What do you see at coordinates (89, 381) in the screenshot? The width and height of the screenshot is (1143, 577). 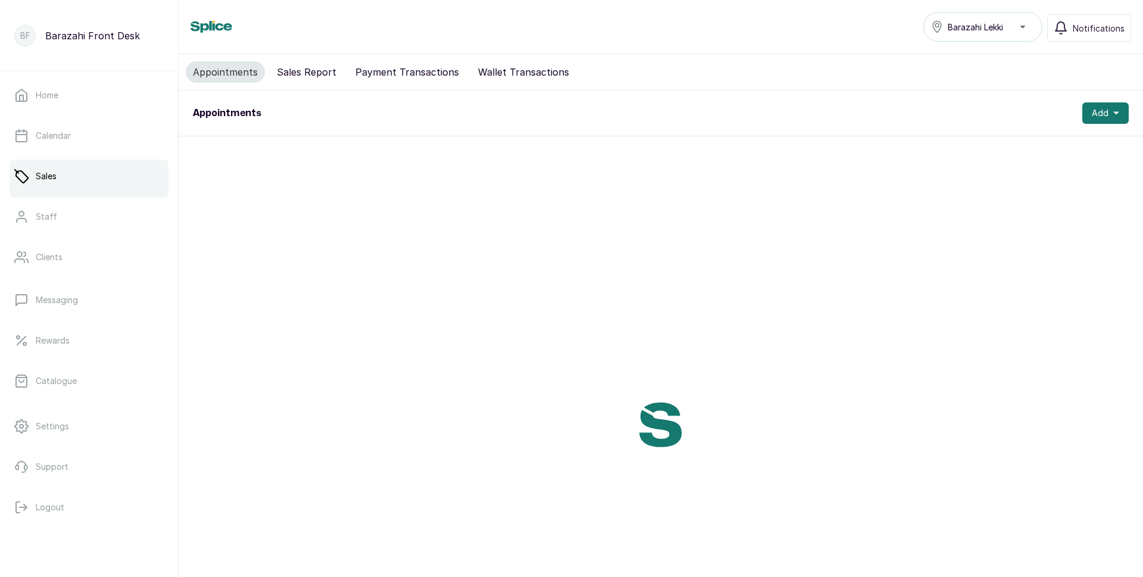 I see `a: Catalogue` at bounding box center [89, 381].